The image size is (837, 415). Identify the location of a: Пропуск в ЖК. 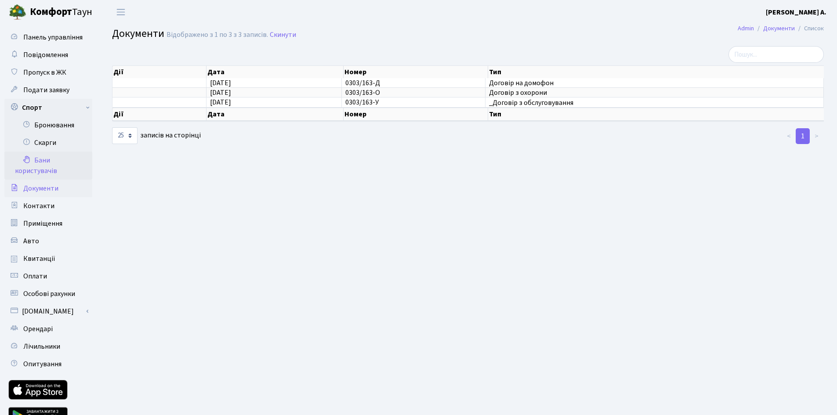
(48, 73).